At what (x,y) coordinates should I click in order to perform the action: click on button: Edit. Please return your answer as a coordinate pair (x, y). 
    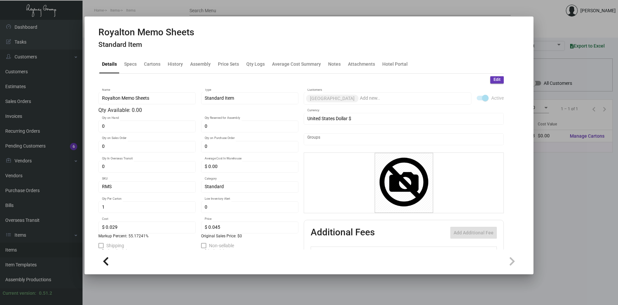
    Looking at the image, I should click on (497, 80).